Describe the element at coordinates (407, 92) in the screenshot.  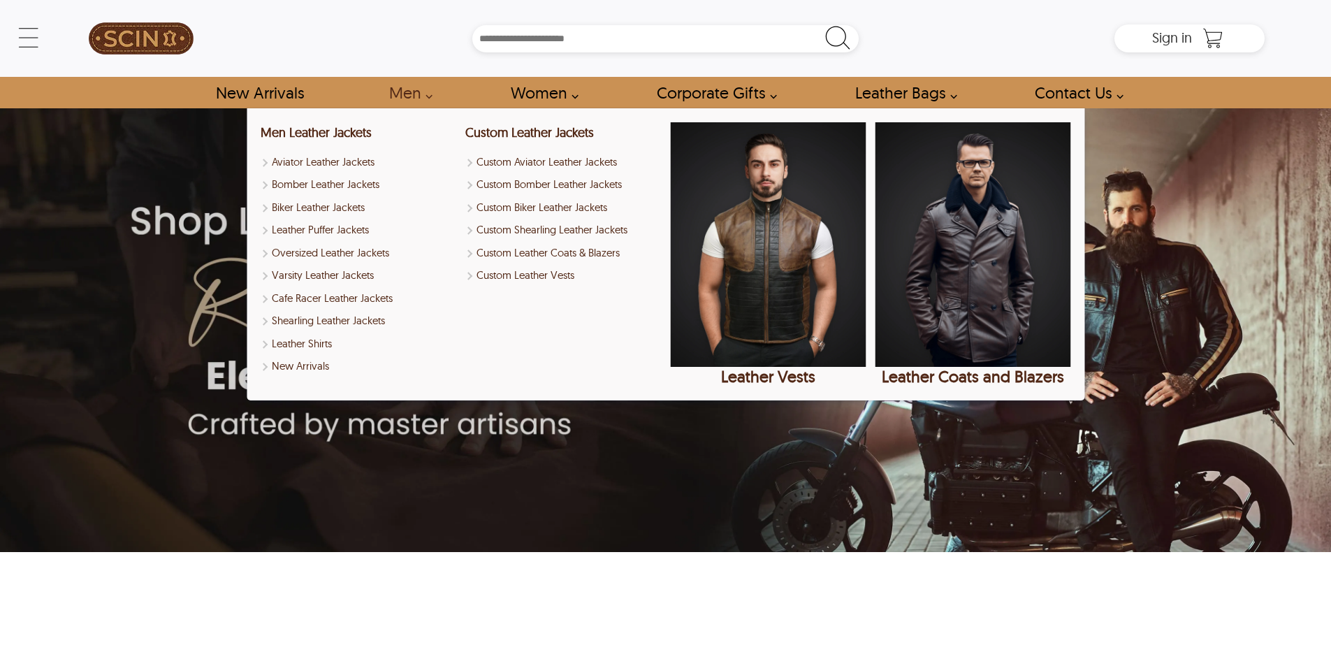
I see `a: shop men's leather jackets` at that location.